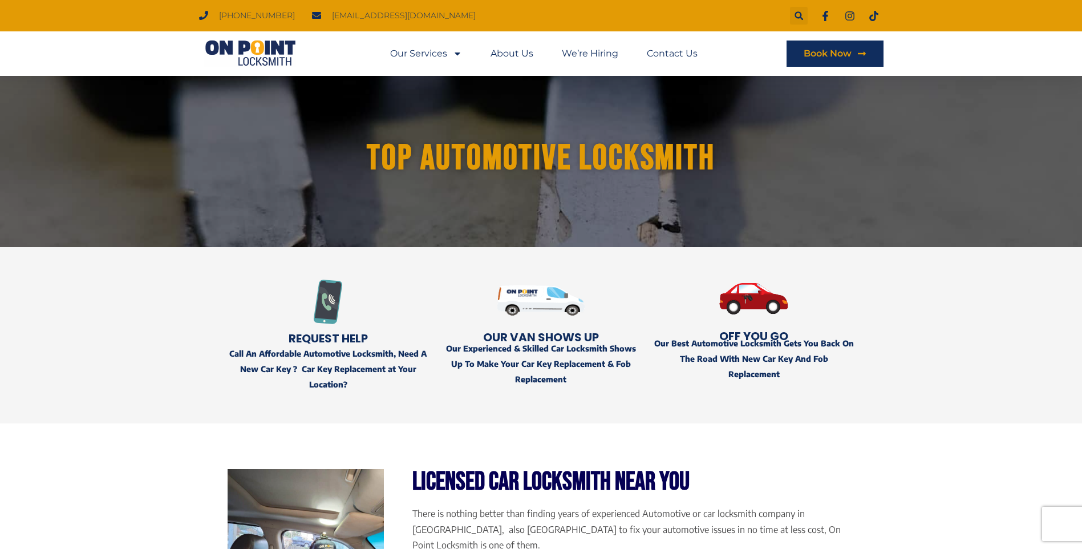 Image resolution: width=1082 pixels, height=549 pixels. What do you see at coordinates (799, 15) in the screenshot?
I see `div: Search` at bounding box center [799, 15].